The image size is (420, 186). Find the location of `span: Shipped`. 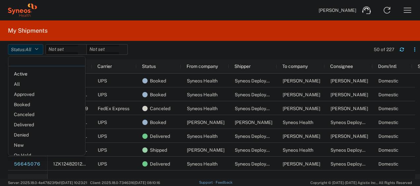

span: Shipped is located at coordinates (158, 150).